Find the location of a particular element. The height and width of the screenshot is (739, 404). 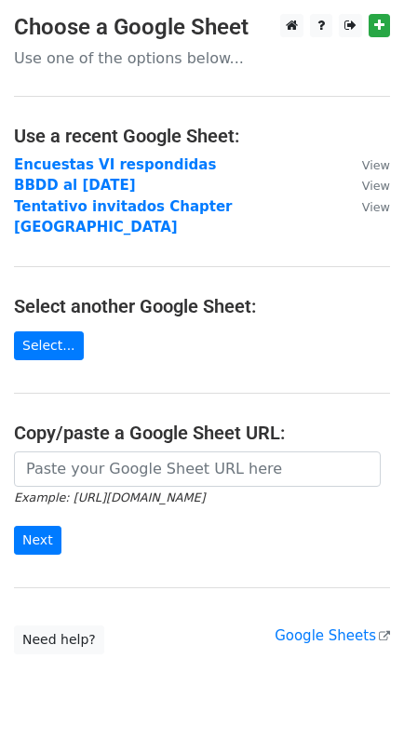

a: Need help? is located at coordinates (59, 640).